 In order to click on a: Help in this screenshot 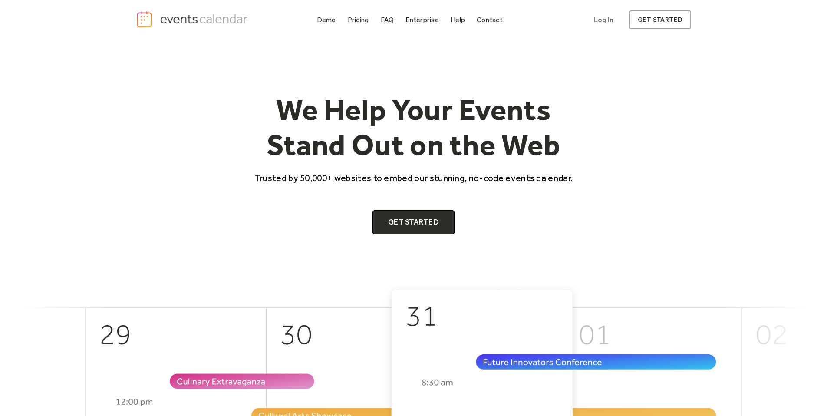, I will do `click(457, 20)`.